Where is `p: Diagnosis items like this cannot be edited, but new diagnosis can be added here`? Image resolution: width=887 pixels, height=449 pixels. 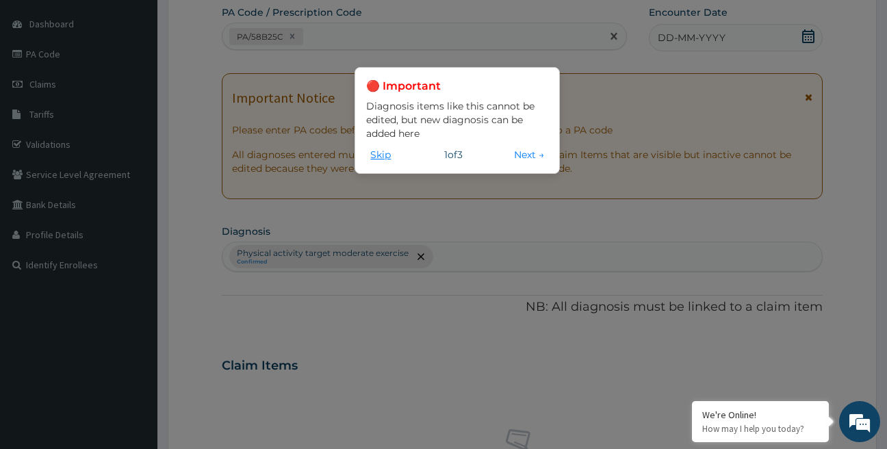 p: Diagnosis items like this cannot be edited, but new diagnosis can be added here is located at coordinates (457, 120).